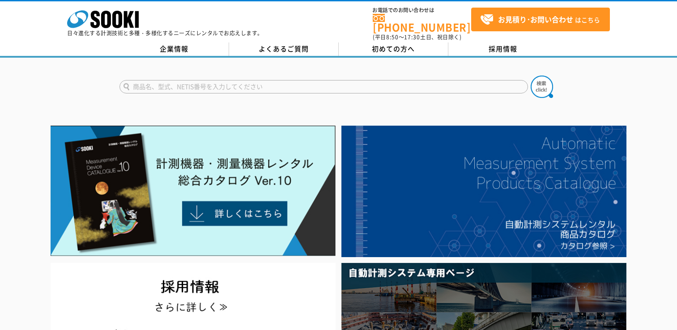  What do you see at coordinates (540, 20) in the screenshot?
I see `span: はこちら` at bounding box center [540, 20].